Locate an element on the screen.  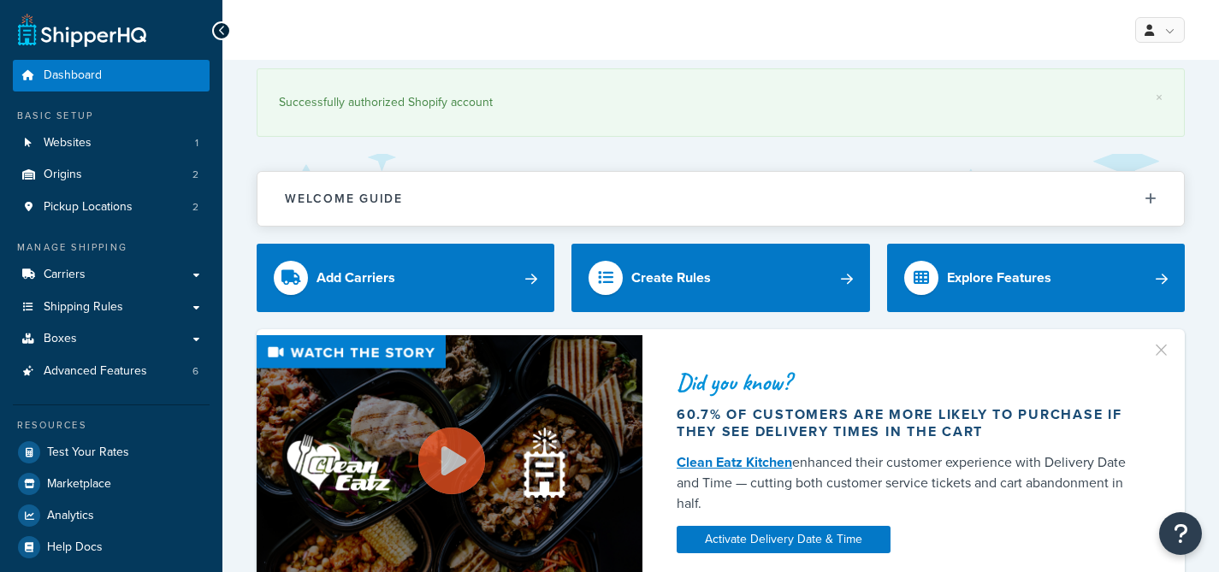
div: Create Rules is located at coordinates (670, 278).